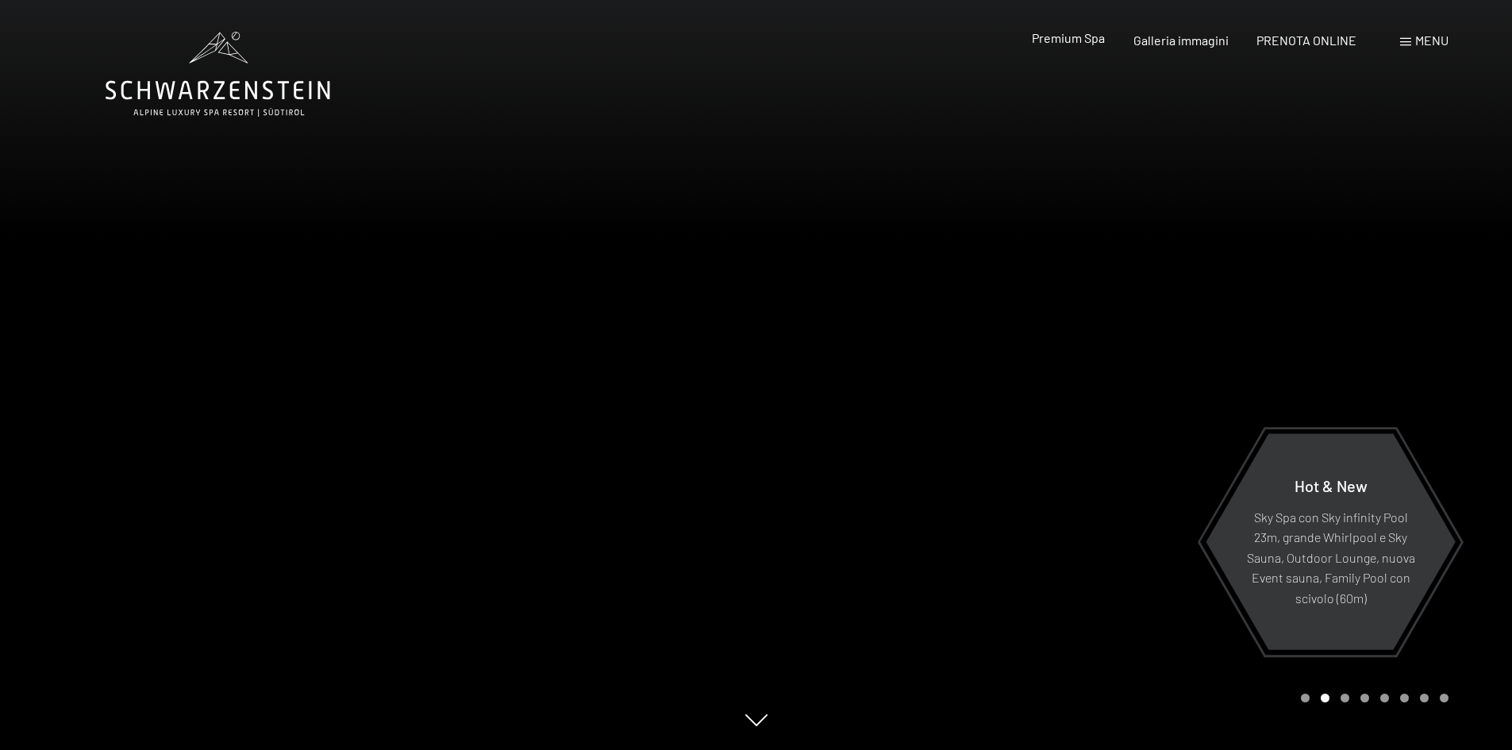 The width and height of the screenshot is (1512, 750). I want to click on a: Hot & New Sky Spa con Sky infinity Pool 23m, grande Whirlpool e Sky Sauna, Outdoor Lounge, nuova ..., so click(1331, 541).